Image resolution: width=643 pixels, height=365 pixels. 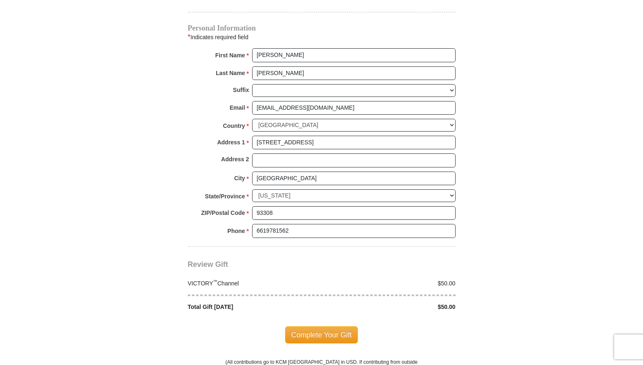 I want to click on strong: Phone, so click(x=236, y=231).